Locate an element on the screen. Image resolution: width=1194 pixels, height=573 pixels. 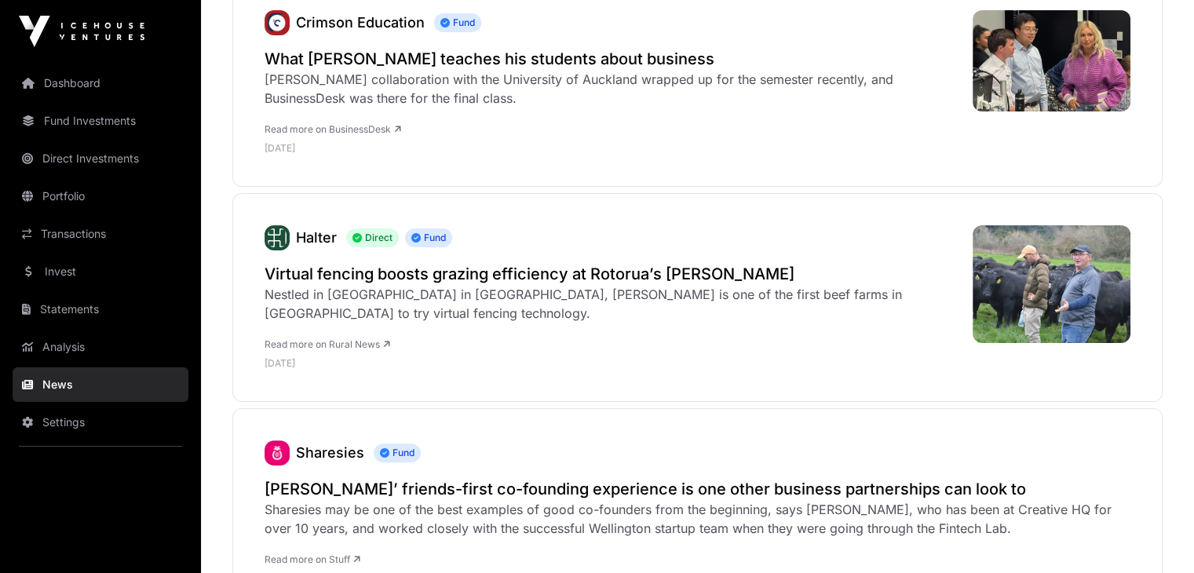
a: Read more on Stuff is located at coordinates (312, 559).